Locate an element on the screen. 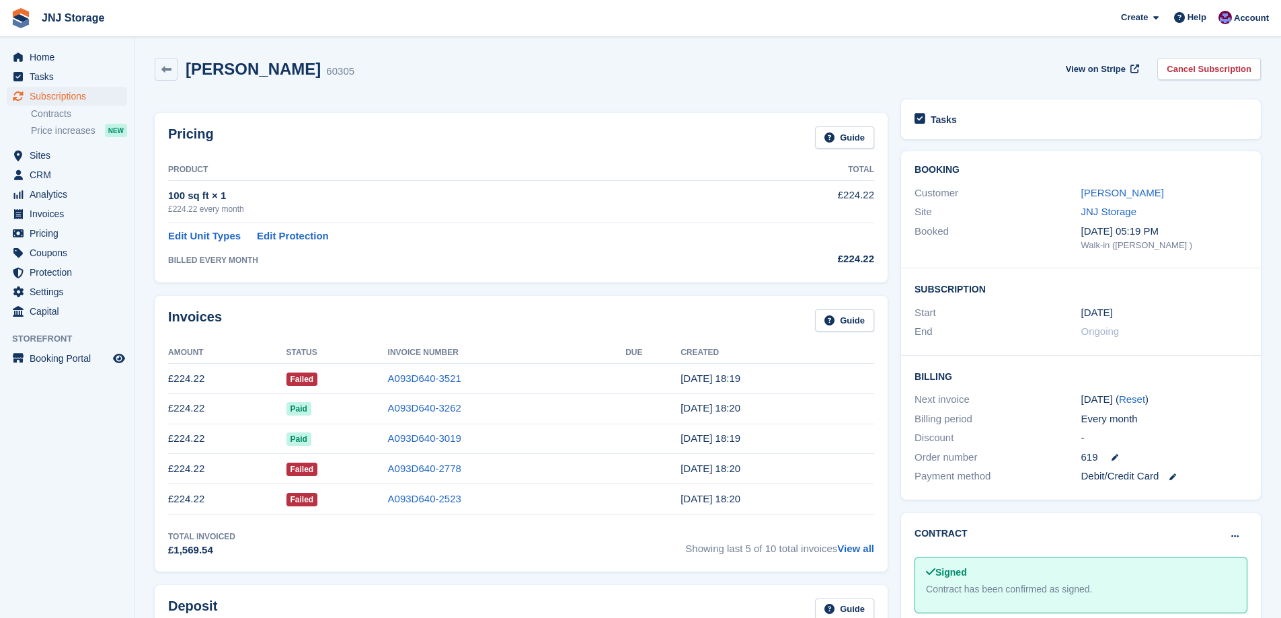  div: Contract has been confirmed as signed. is located at coordinates (1081, 589).